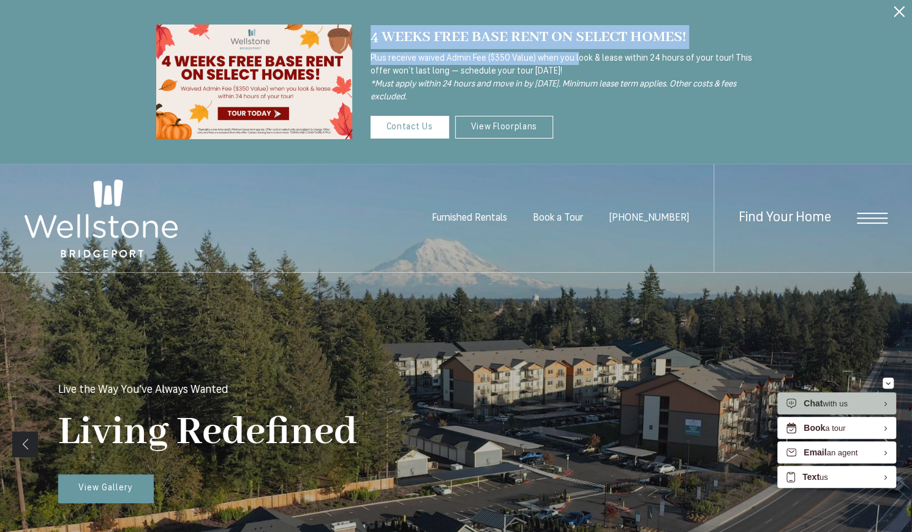  What do you see at coordinates (143, 390) in the screenshot?
I see `p: Live the Way You've Always Wanted` at bounding box center [143, 390].